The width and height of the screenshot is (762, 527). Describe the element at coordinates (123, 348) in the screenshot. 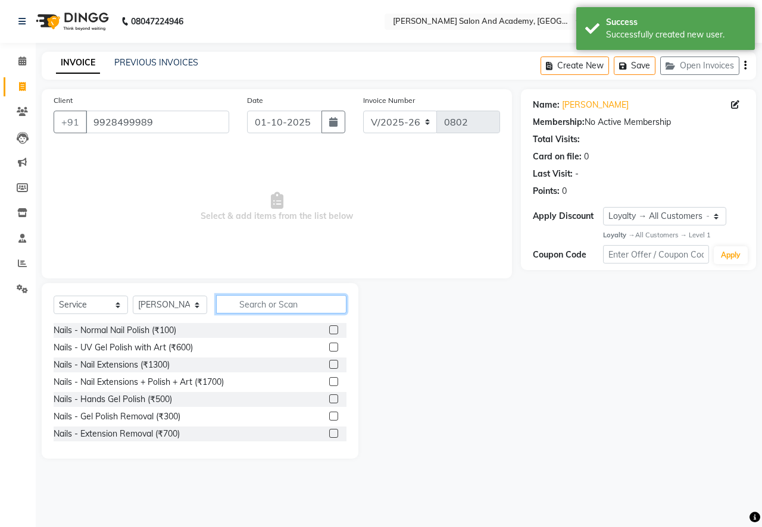

I see `div: Nails - UV Gel Polish with Art (₹600)` at that location.